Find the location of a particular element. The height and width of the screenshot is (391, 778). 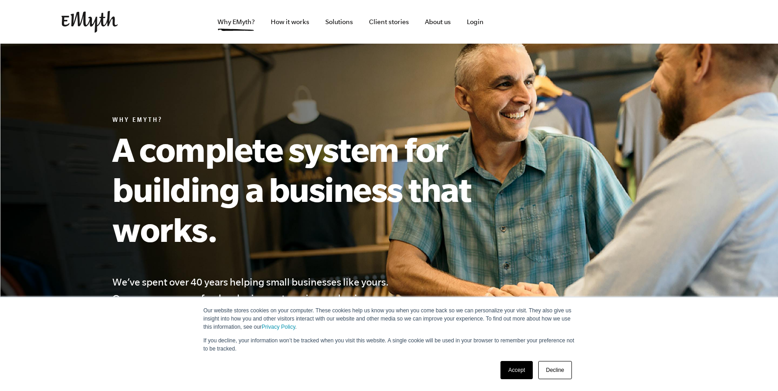

h4: We’ve spent over 40 years helping small businesses like yours. Our proven process for developing ... is located at coordinates (260, 315).